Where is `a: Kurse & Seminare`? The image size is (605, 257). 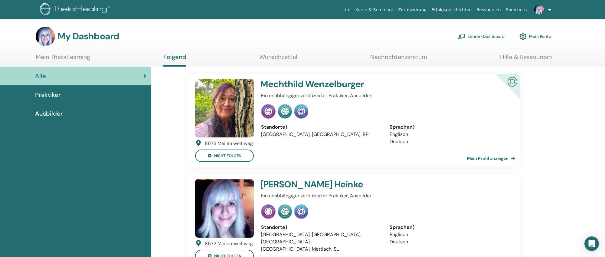 a: Kurse & Seminare is located at coordinates (374, 10).